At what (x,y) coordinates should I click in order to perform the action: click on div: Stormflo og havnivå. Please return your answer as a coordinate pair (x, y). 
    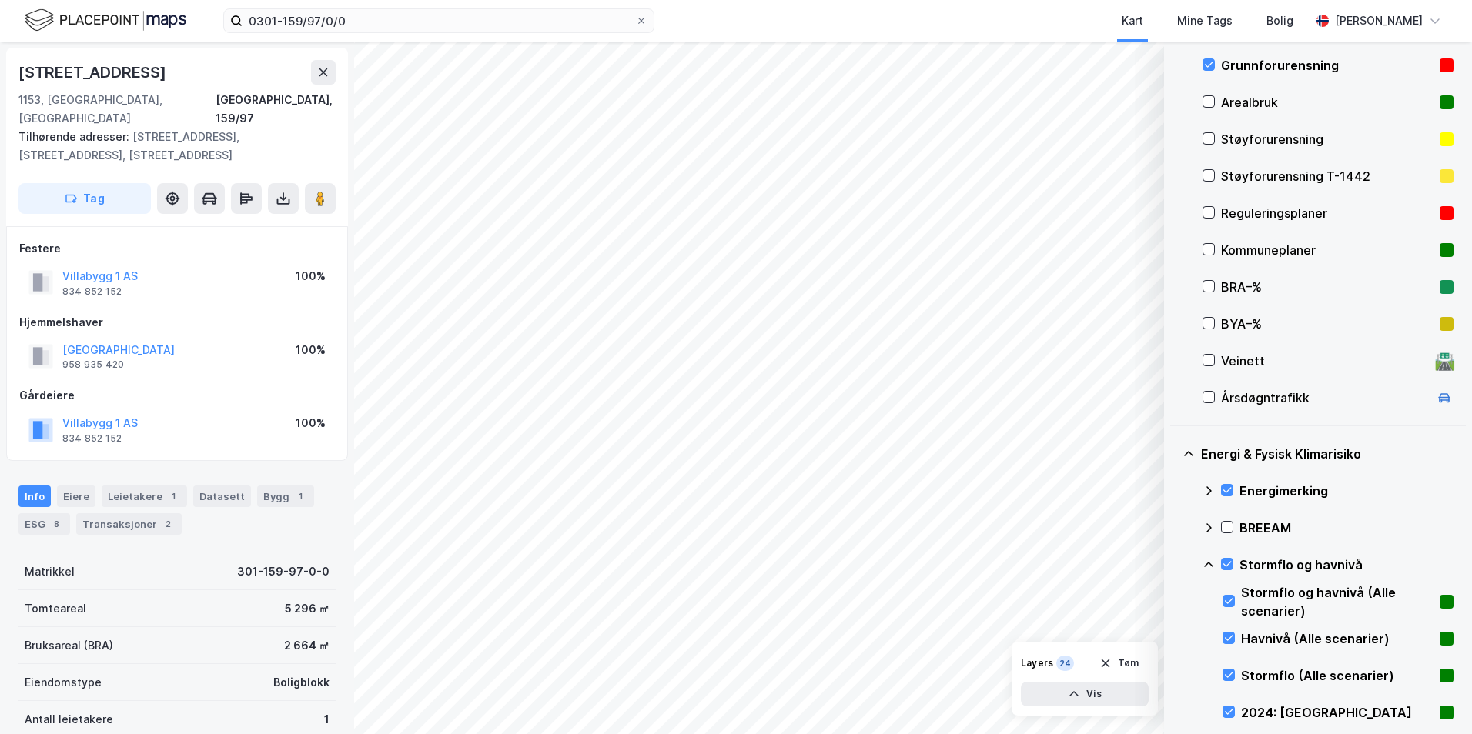
    Looking at the image, I should click on (1346, 565).